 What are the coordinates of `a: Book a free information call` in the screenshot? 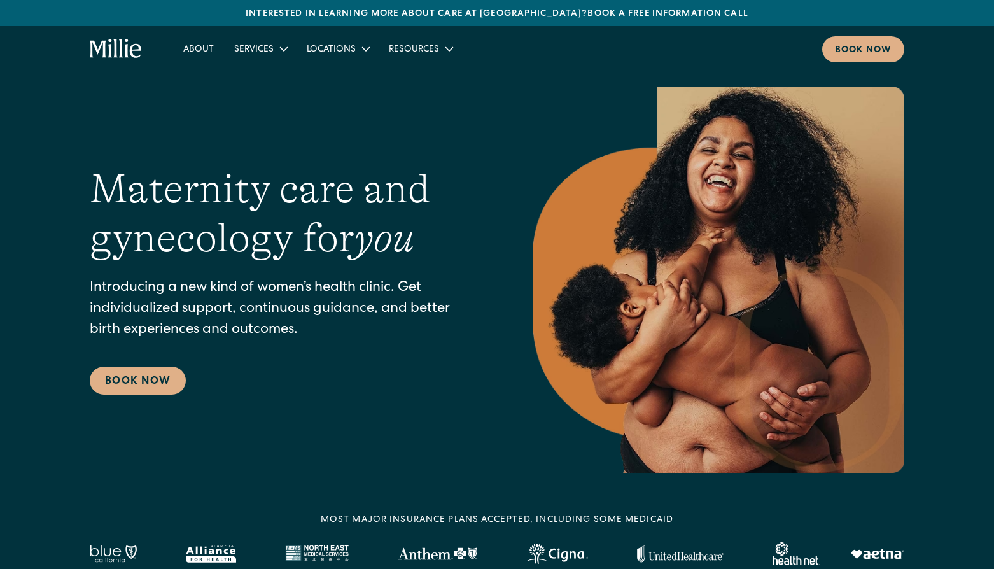 It's located at (667, 14).